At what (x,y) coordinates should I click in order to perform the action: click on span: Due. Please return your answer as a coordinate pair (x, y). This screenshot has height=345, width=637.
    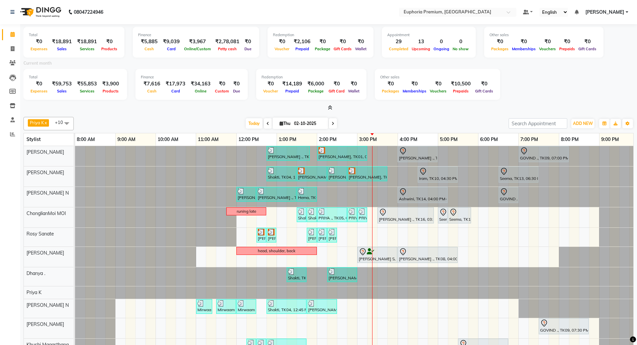
    Looking at the image, I should click on (236, 91).